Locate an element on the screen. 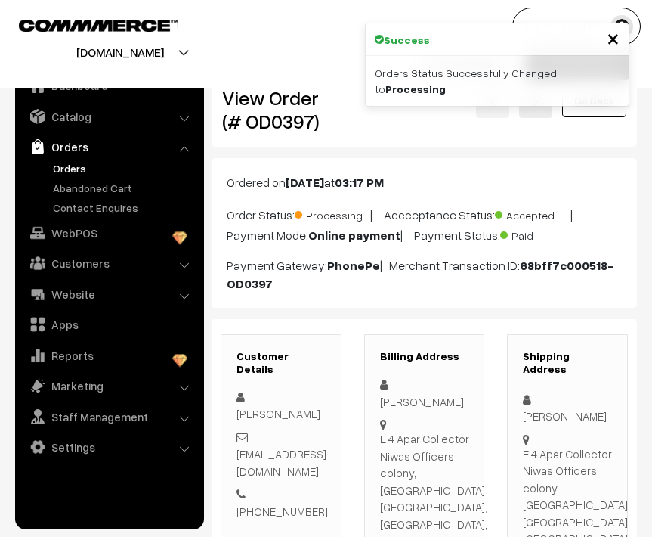  b: Online payment is located at coordinates (355, 235).